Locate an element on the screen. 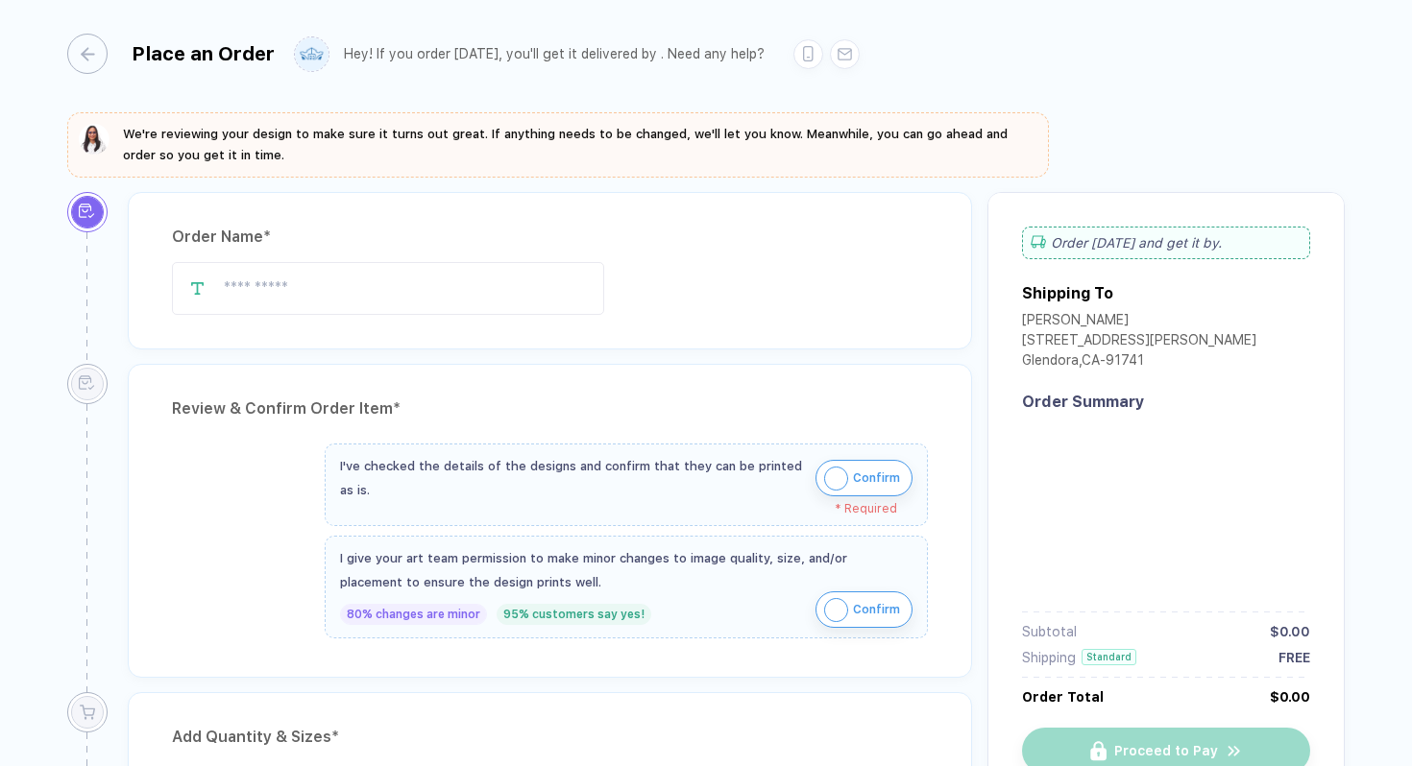  div: I've checked the details of the designs and confirm that they can be printed as is. is located at coordinates (572, 478).